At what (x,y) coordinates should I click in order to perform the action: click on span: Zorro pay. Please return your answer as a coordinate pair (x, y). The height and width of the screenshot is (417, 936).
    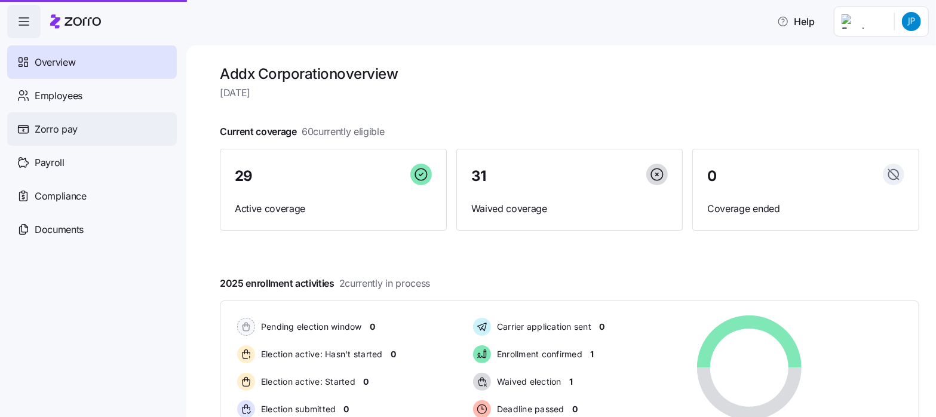
    Looking at the image, I should click on (56, 129).